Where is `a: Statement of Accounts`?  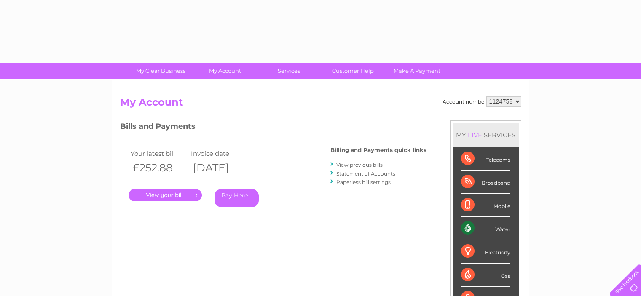
a: Statement of Accounts is located at coordinates (366, 174).